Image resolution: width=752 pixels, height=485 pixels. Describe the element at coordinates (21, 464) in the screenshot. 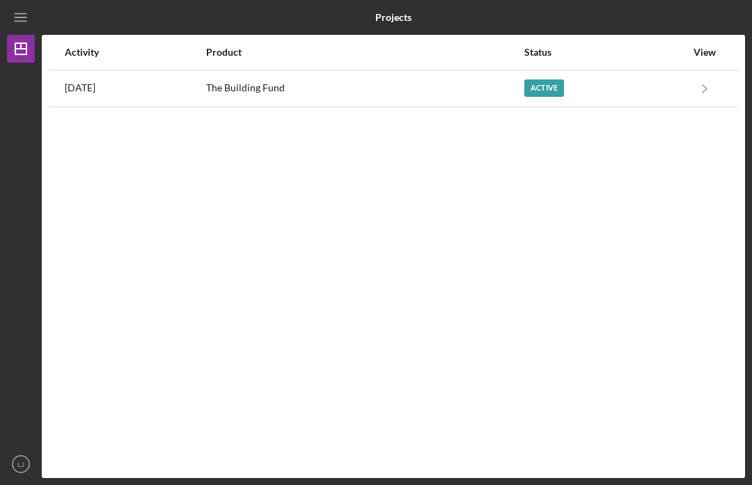

I see `text: LJ` at that location.